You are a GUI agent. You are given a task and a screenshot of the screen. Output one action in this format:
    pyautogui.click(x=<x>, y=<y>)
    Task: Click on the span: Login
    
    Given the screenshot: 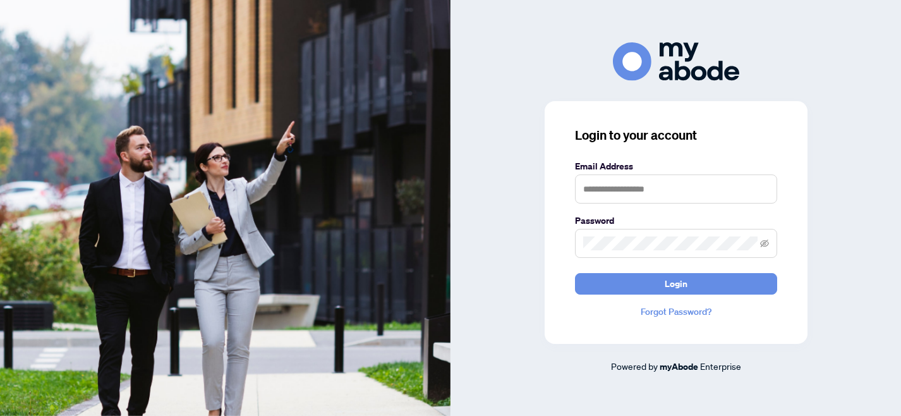 What is the action you would take?
    pyautogui.click(x=676, y=284)
    